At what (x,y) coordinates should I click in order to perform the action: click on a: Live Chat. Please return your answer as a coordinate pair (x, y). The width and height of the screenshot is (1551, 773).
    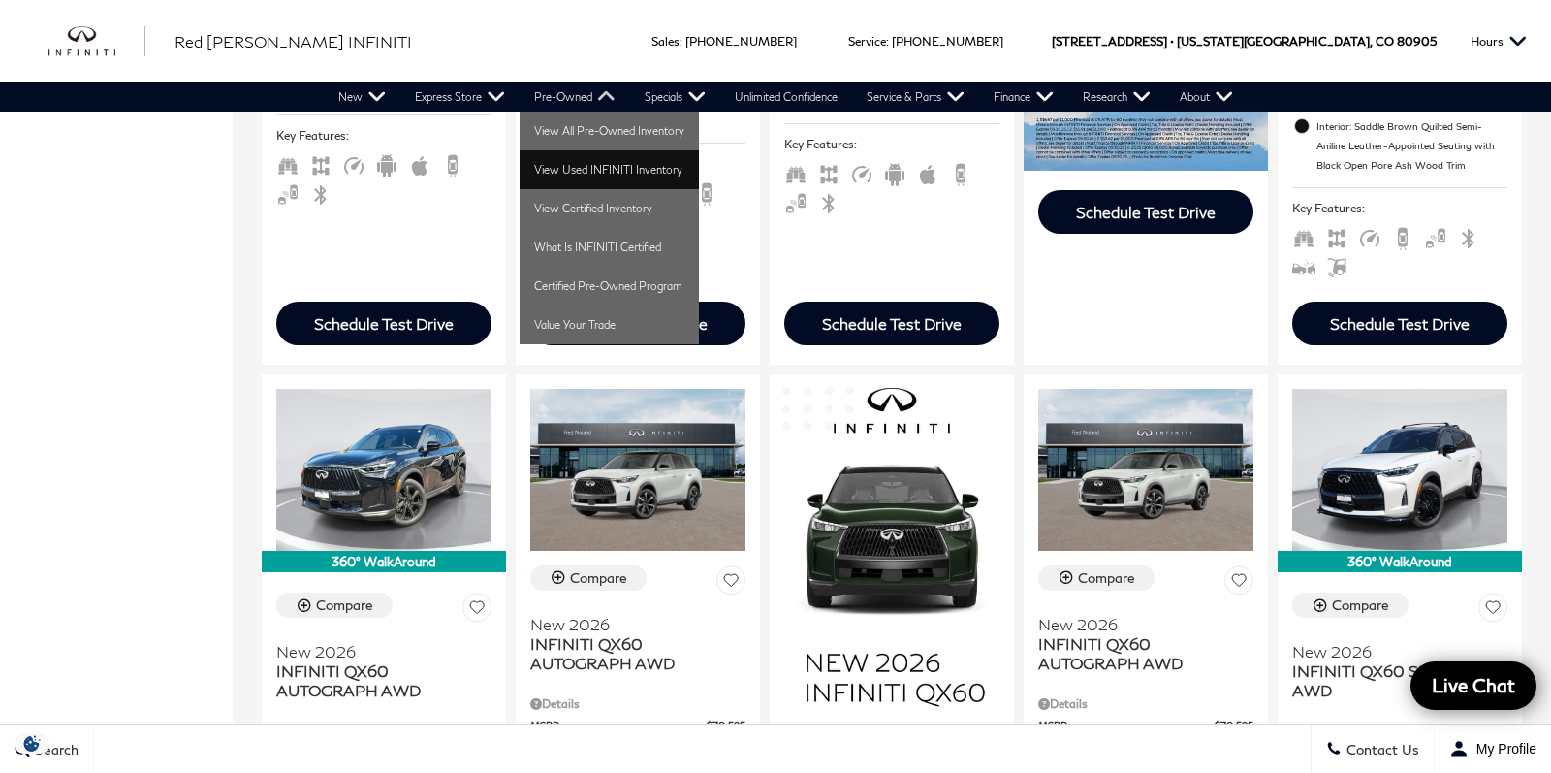
    Looking at the image, I should click on (1474, 685).